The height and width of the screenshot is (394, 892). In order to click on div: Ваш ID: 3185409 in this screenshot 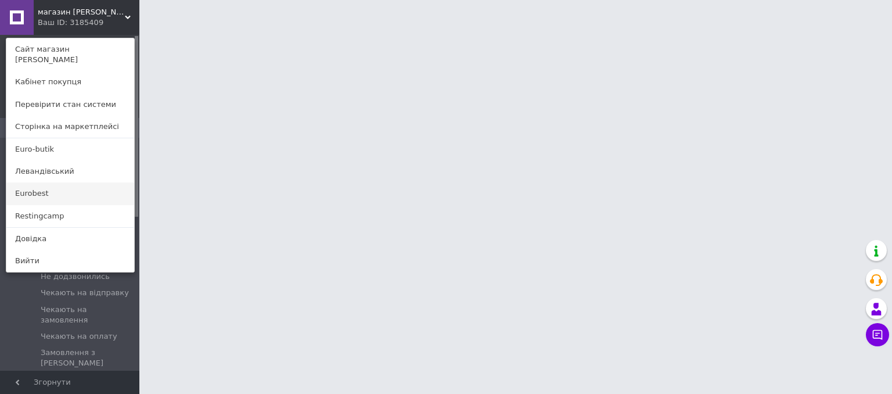, I will do `click(62, 23)`.